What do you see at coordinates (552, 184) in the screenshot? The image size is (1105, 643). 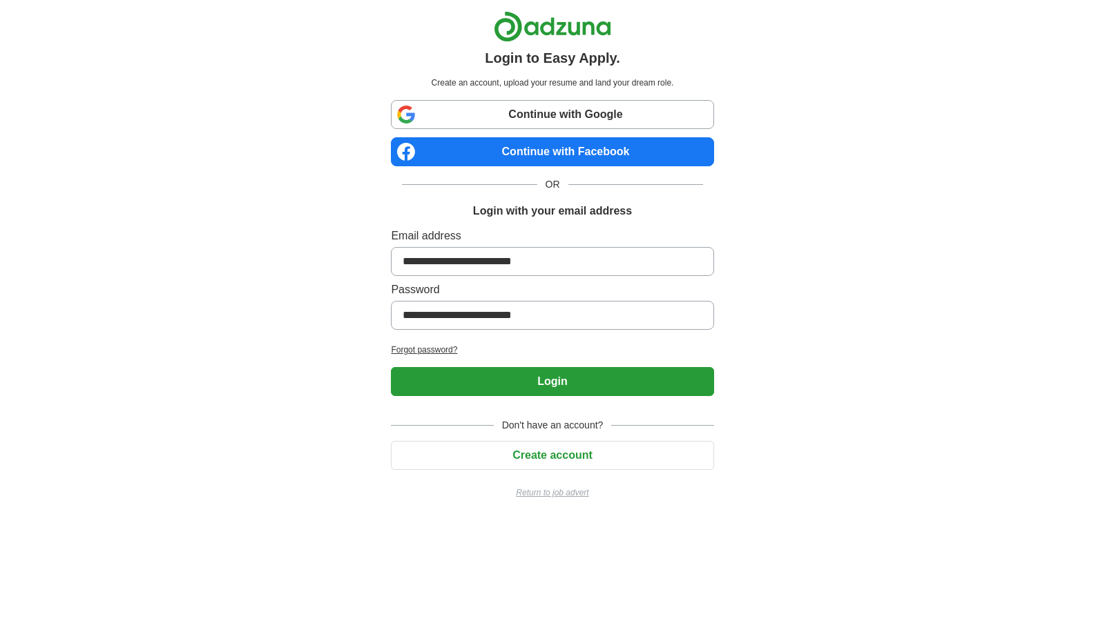 I see `span: OR` at bounding box center [552, 184].